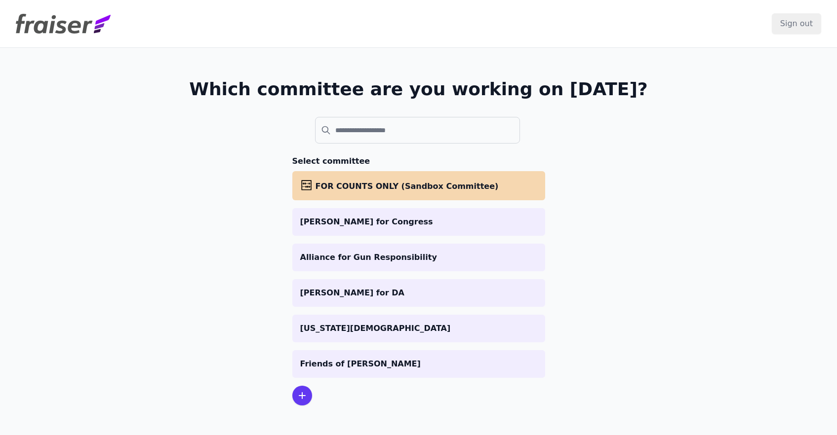  Describe the element at coordinates (419, 161) in the screenshot. I see `h3: Select committee` at that location.